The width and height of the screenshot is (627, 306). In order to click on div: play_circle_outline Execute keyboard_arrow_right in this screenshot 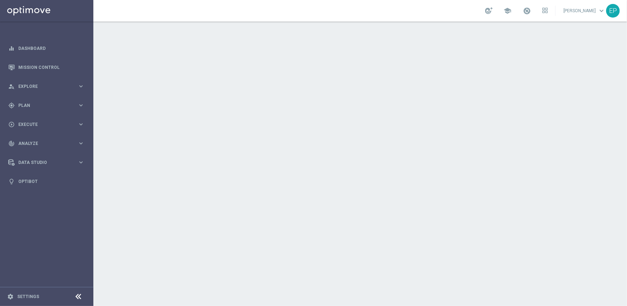, I will do `click(46, 125)`.